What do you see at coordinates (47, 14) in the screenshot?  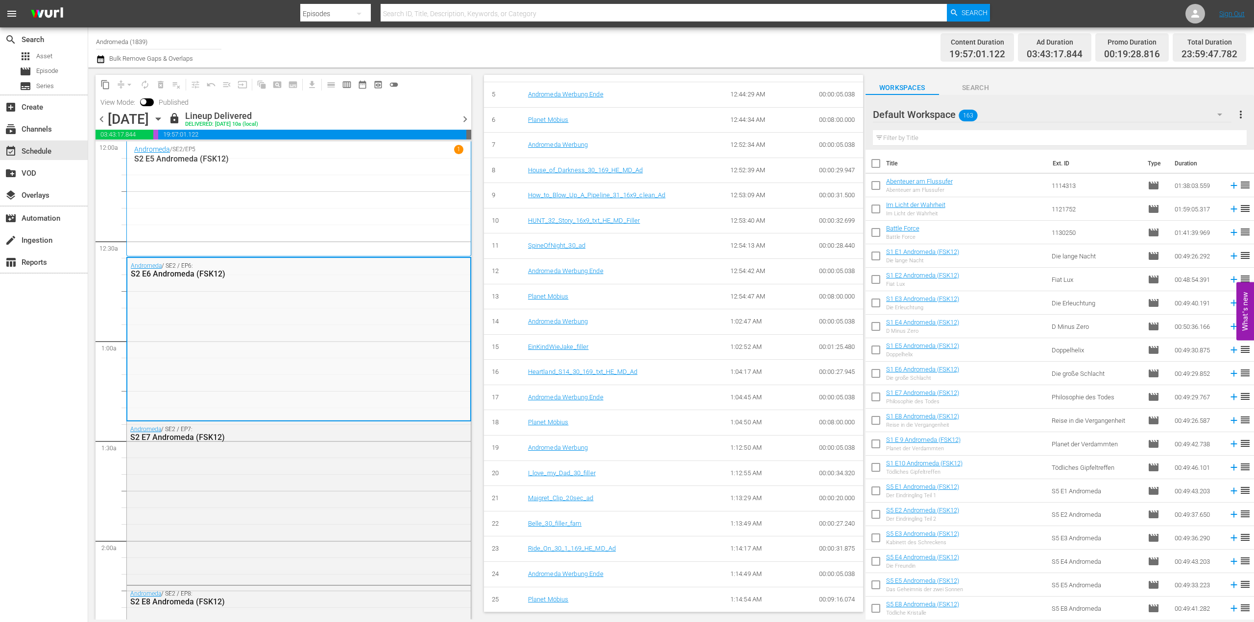 I see `img: ans4CAIJ8jUAAAAAAAAAAAAAAAAAAAAAAAAgQb4GAAAAAAAAAAAAAAAAAAAAAAAAJMjXAAAAAAAAAAAAAAAAAAAAAAAAgAT5G...` at bounding box center [47, 14].